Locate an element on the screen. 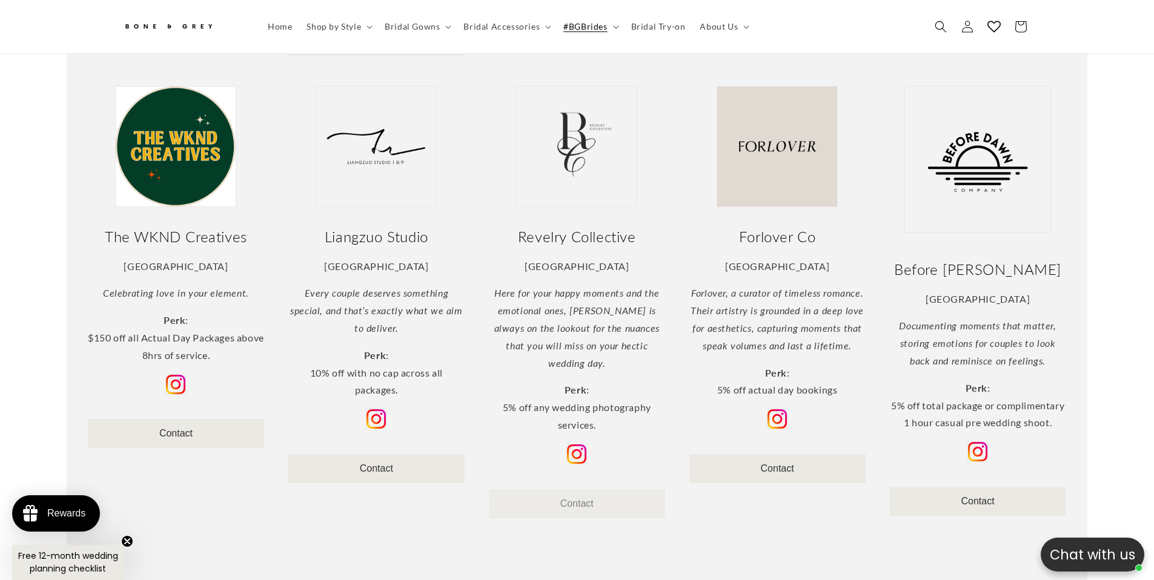 This screenshot has width=1154, height=580. span: Bridal Accessories is located at coordinates (502, 27).